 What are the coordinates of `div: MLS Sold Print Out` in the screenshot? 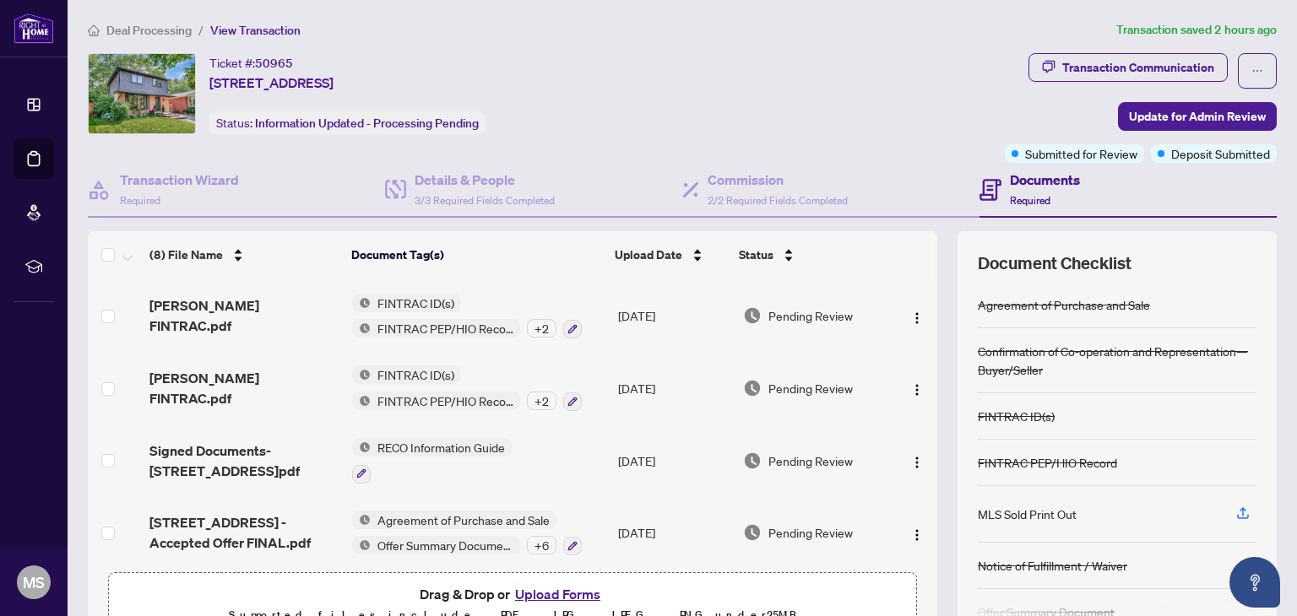 It's located at (1027, 514).